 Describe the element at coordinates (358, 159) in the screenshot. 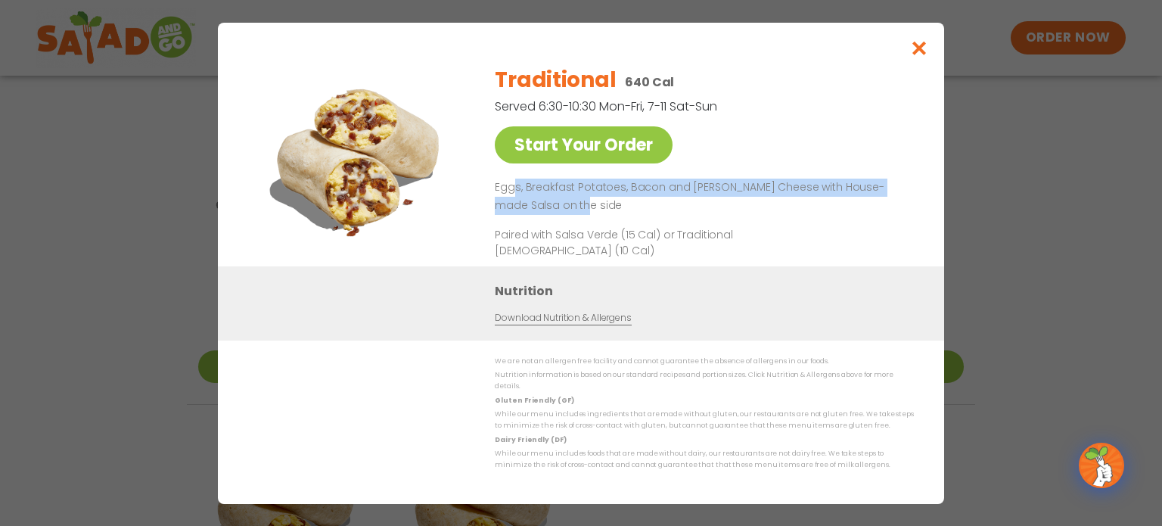

I see `img: Featured product photo for Traditional` at that location.